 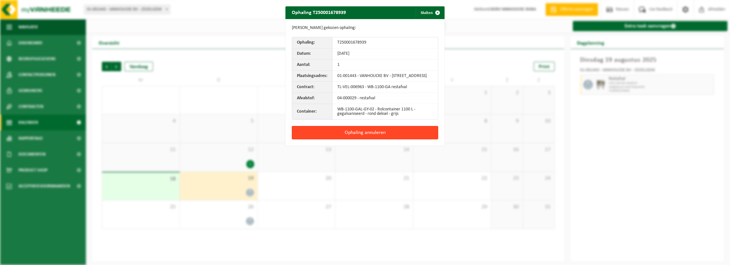 I want to click on td: TL-VEL-006963 - WB-1100-GA restafval, so click(x=385, y=87).